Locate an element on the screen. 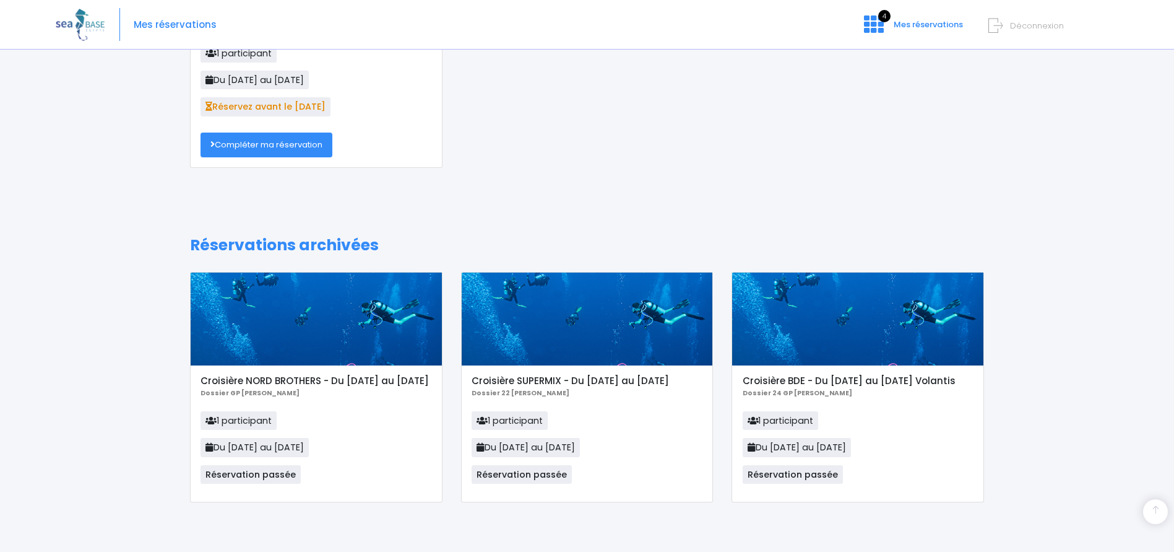  a: Compléter ma réservation is located at coordinates (266, 145).